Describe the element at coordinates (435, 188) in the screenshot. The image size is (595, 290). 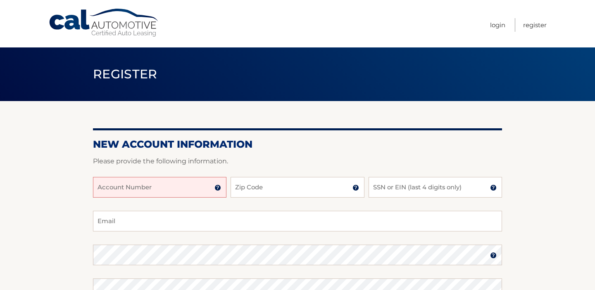
I see `input: SSN or EIN (last 4 digits only)` at that location.